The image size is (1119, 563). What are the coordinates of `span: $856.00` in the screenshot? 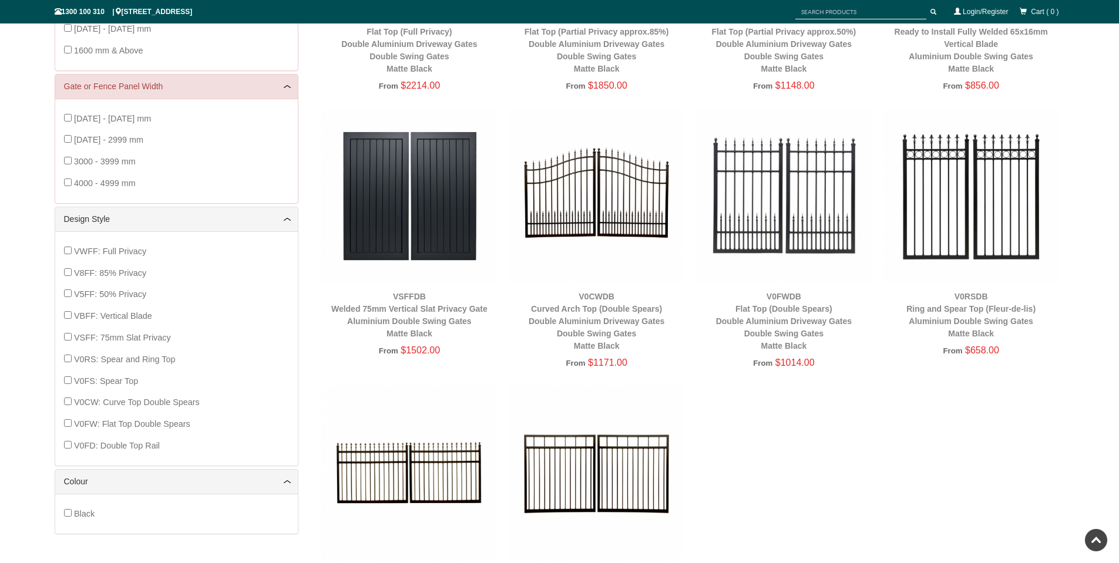 It's located at (982, 85).